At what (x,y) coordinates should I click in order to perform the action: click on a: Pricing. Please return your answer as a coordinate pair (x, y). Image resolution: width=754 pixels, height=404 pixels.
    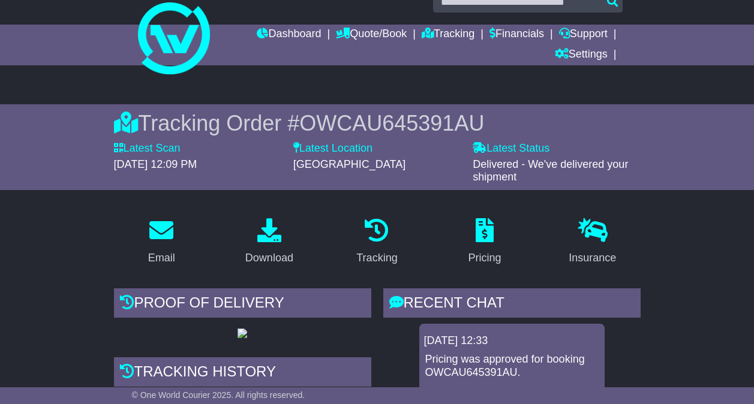
    Looking at the image, I should click on (485, 242).